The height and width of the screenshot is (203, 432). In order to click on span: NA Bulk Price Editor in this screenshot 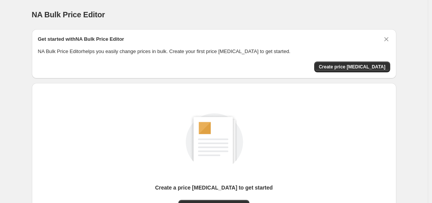, I will do `click(68, 15)`.